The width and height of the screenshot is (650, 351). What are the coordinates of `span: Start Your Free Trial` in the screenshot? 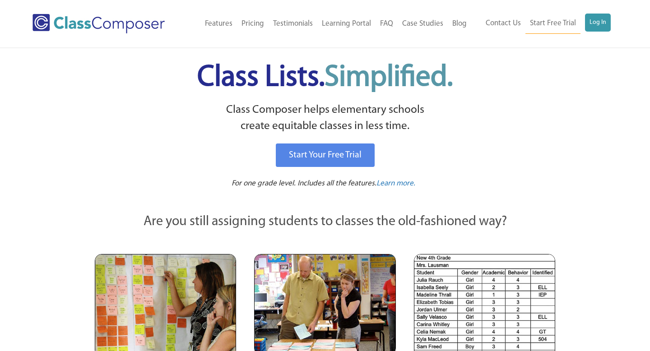 It's located at (325, 155).